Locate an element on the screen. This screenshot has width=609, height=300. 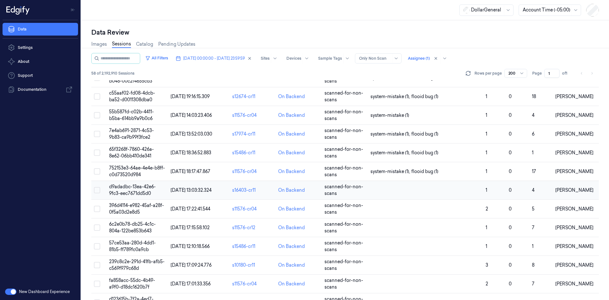
span: 57ce53aa-280d-4dd1-81b5-ff789fc0a9cb is located at coordinates (132, 246).